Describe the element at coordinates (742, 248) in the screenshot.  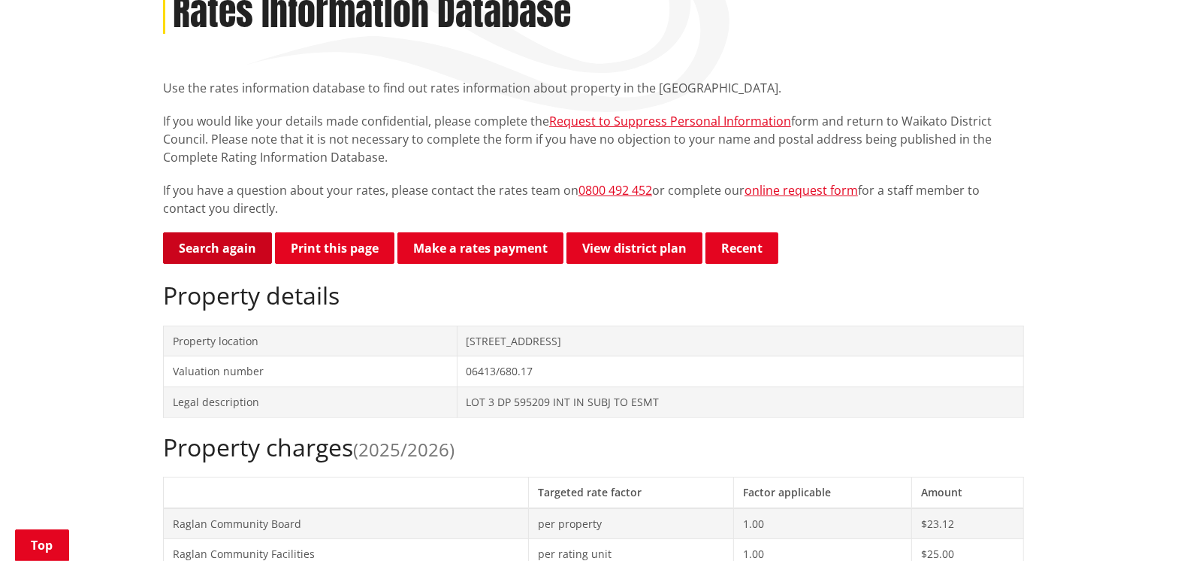
I see `button: Recent` at that location.